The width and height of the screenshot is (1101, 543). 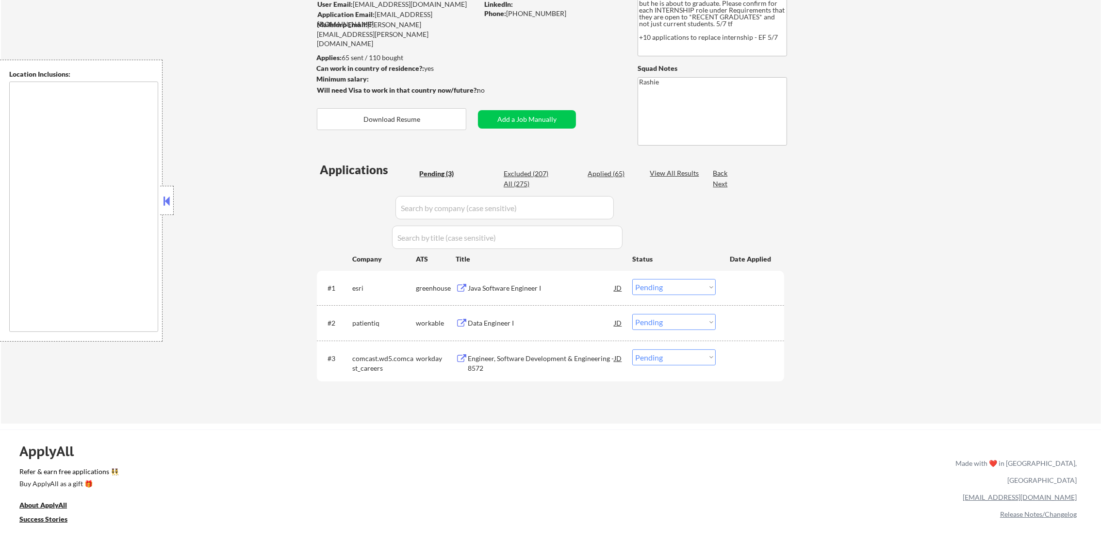 What do you see at coordinates (52, 451) in the screenshot?
I see `div: ApplyAll` at bounding box center [52, 451].